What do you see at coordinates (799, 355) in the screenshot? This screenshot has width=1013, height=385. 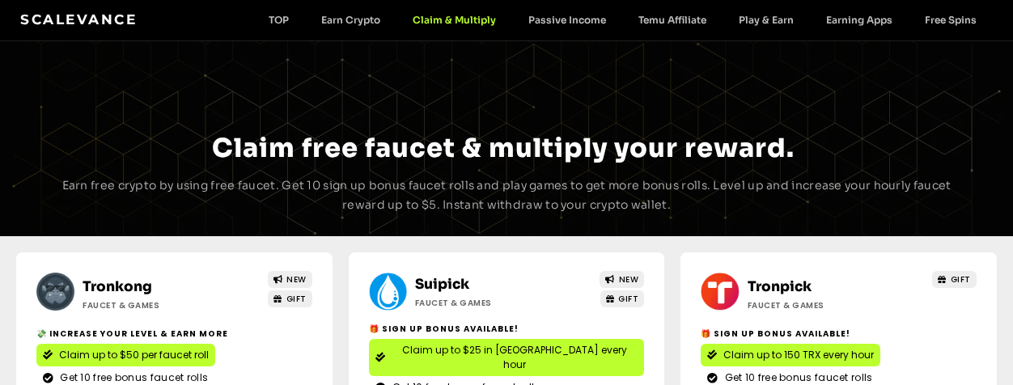 I see `span: Claim up to 150 TRX every hour` at bounding box center [799, 355].